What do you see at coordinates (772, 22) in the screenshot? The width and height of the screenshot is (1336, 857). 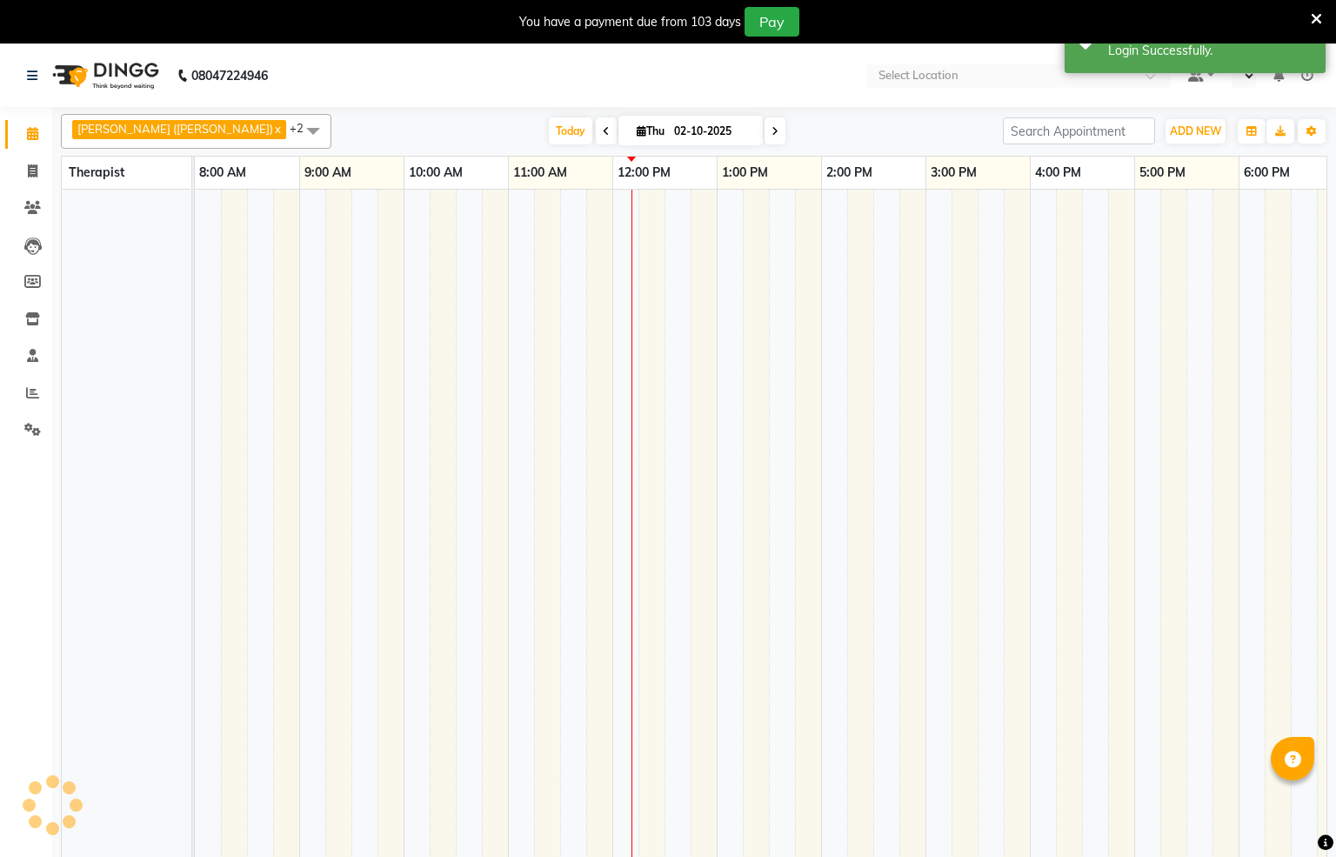 I see `button: Pay` at bounding box center [772, 22].